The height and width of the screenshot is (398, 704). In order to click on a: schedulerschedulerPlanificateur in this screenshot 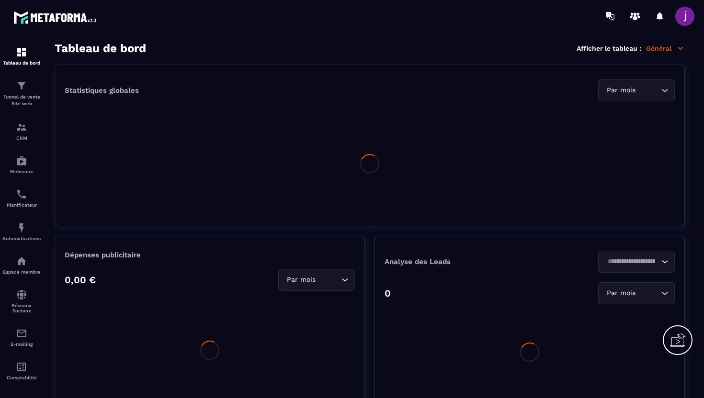, I will do `click(22, 198)`.